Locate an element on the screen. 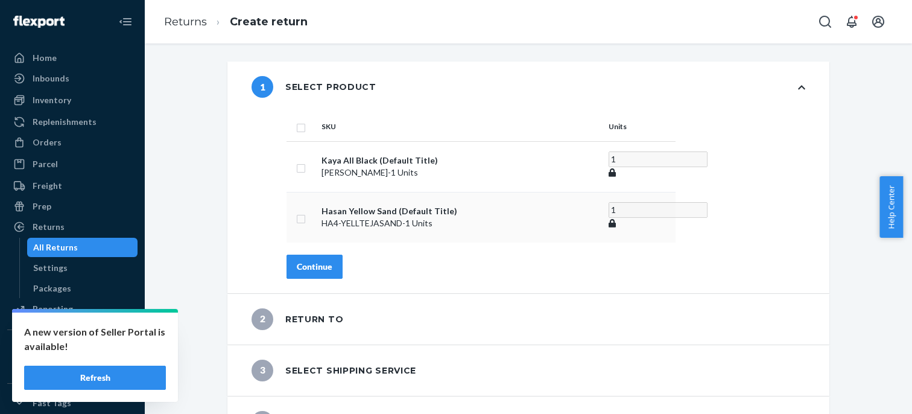  div: Select shipping service is located at coordinates (333, 370).